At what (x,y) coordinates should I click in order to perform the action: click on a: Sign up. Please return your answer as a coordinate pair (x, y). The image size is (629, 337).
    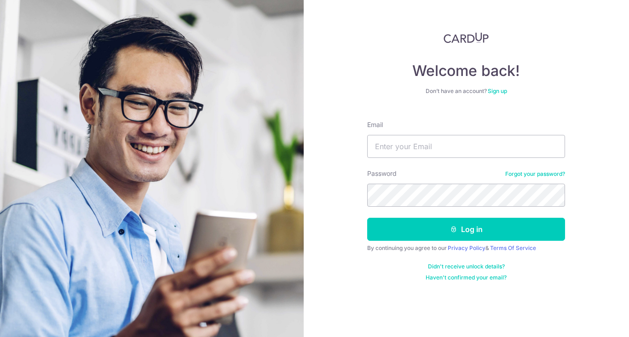
    Looking at the image, I should click on (498, 91).